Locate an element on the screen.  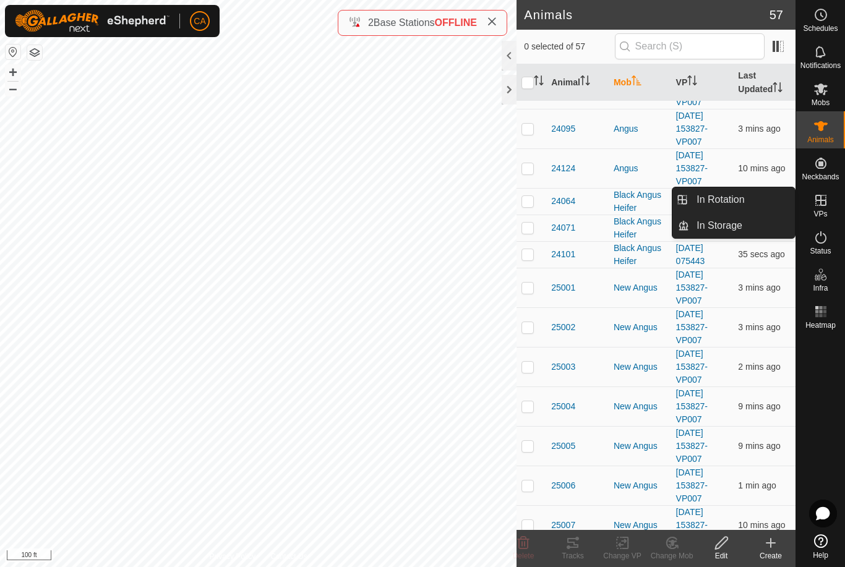
h2: Animals is located at coordinates (647, 15).